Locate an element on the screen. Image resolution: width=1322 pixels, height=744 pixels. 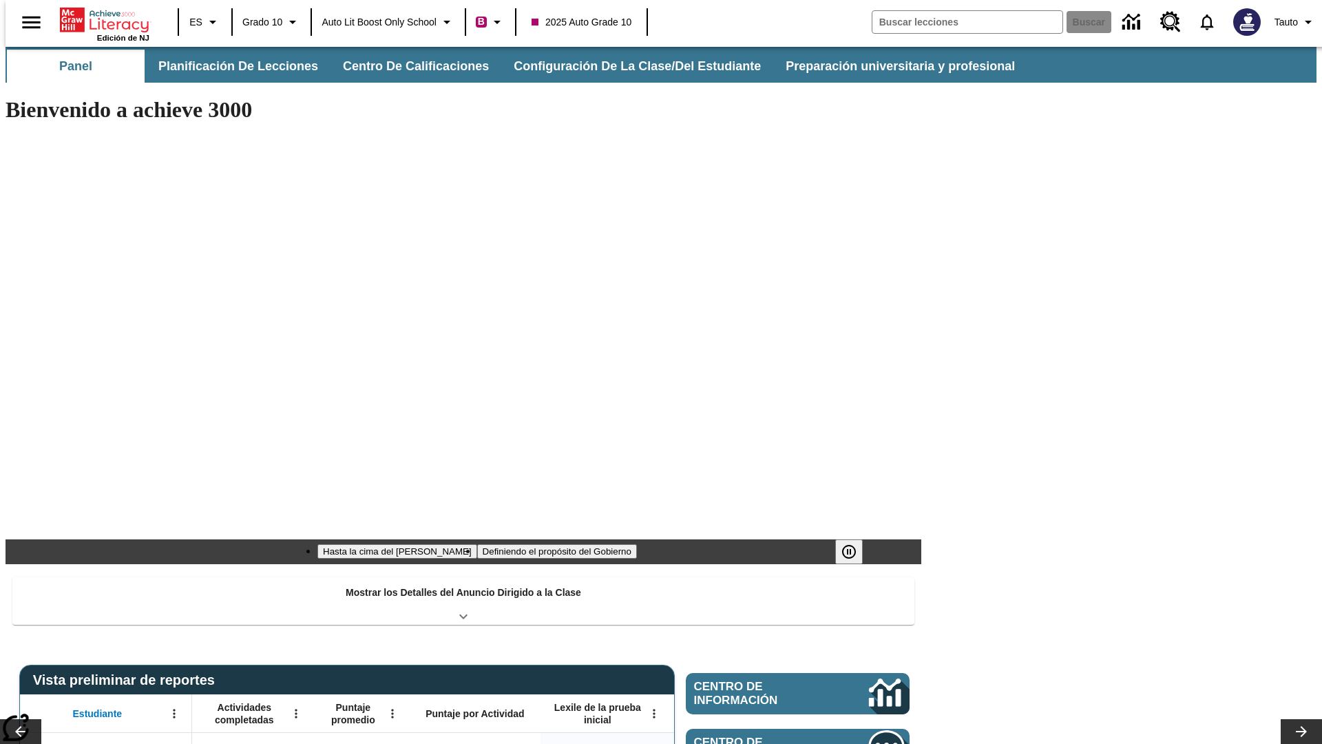
button: Pausar is located at coordinates (849, 552).